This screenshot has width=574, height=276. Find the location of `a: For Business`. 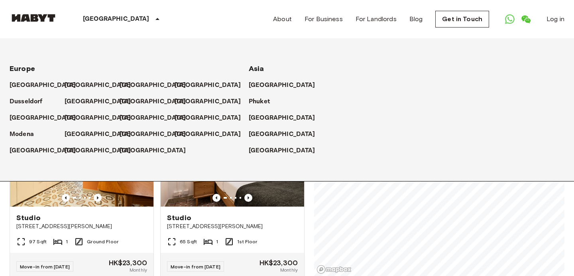

a: For Business is located at coordinates (324, 19).